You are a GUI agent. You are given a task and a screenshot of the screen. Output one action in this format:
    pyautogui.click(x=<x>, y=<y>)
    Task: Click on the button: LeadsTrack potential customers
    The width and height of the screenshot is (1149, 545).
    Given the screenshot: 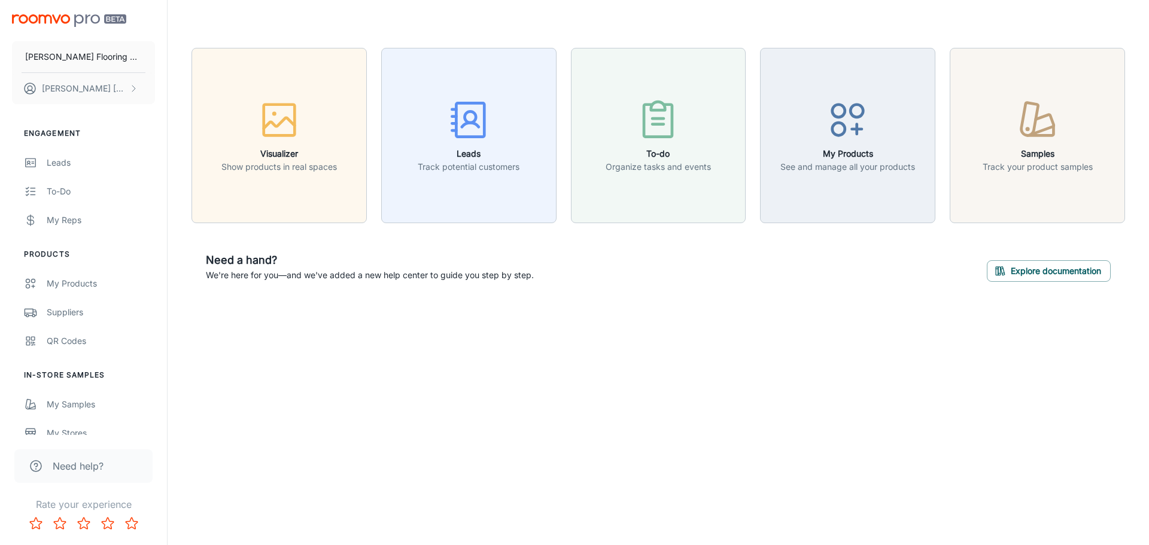 What is the action you would take?
    pyautogui.click(x=469, y=135)
    